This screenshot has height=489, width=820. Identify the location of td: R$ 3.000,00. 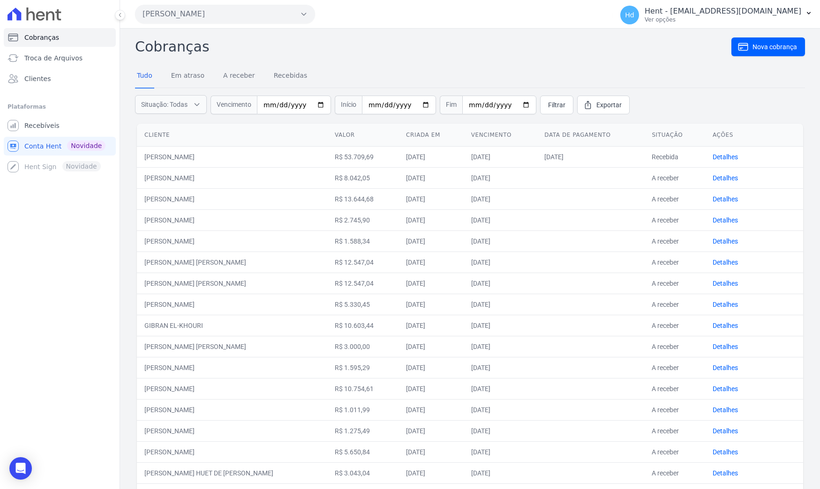
(363, 346).